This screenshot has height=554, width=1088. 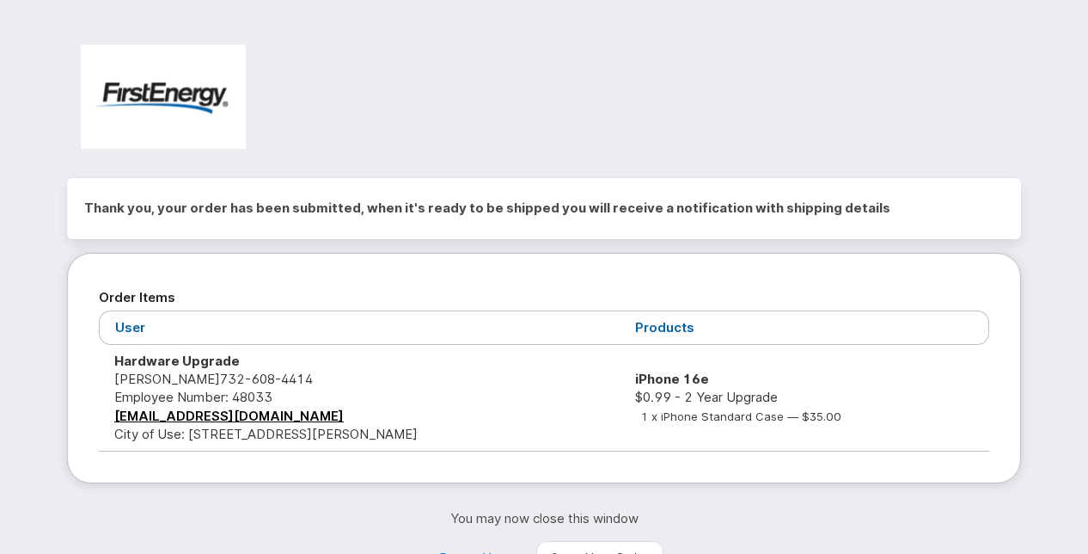 I want to click on span: 732, so click(x=266, y=378).